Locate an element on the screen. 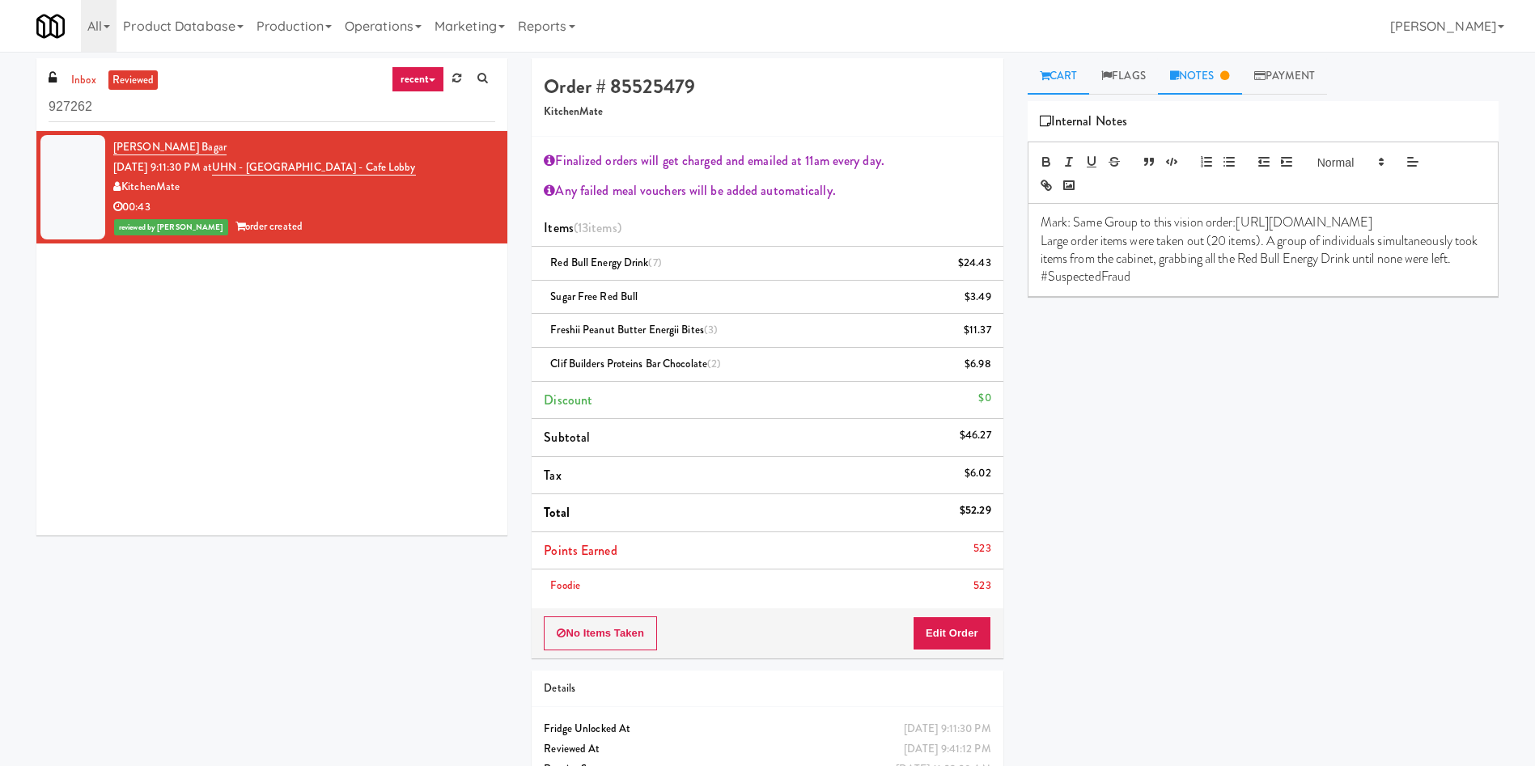  a: inbox is located at coordinates (83, 80).